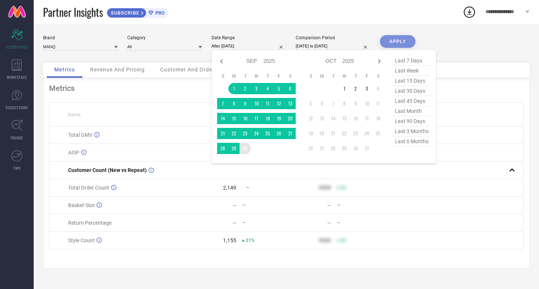  I want to click on td: Fri Oct 03 2025, so click(367, 89).